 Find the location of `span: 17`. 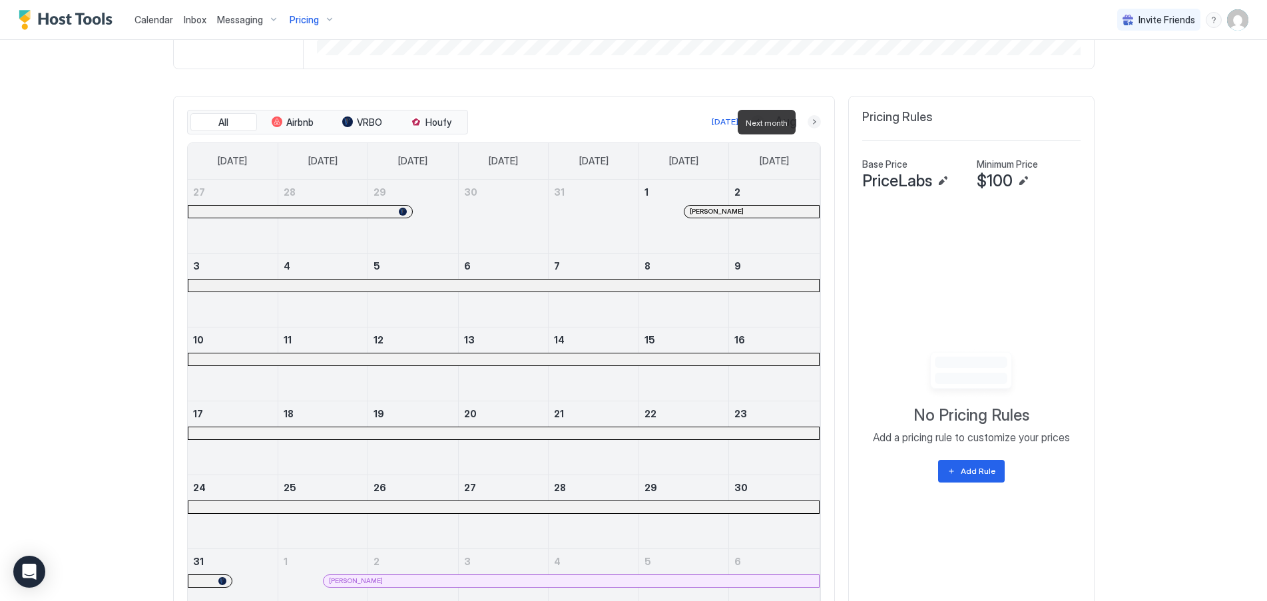

span: 17 is located at coordinates (198, 414).